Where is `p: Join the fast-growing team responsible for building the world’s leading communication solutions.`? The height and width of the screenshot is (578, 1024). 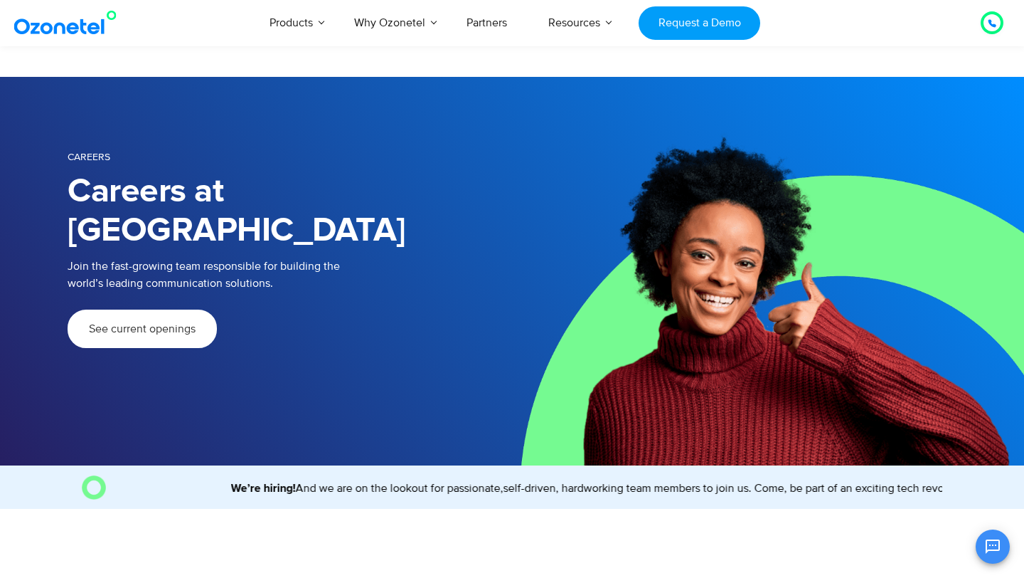 p: Join the fast-growing team responsible for building the world’s leading communication solutions. is located at coordinates (279, 275).